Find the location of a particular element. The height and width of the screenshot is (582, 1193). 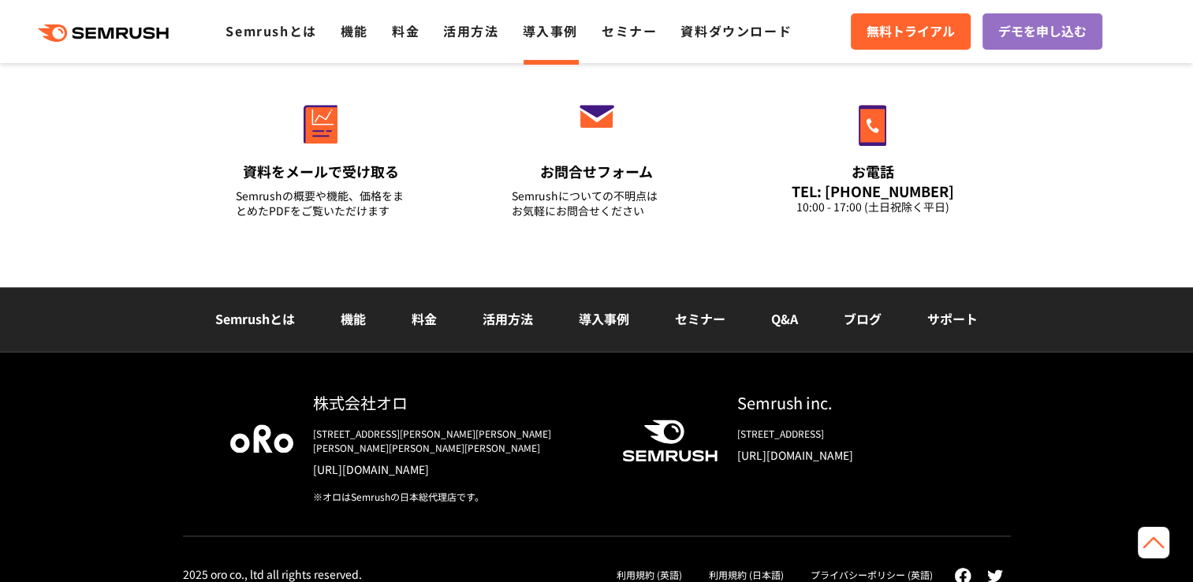

a: デモを申し込む is located at coordinates (1043, 32).